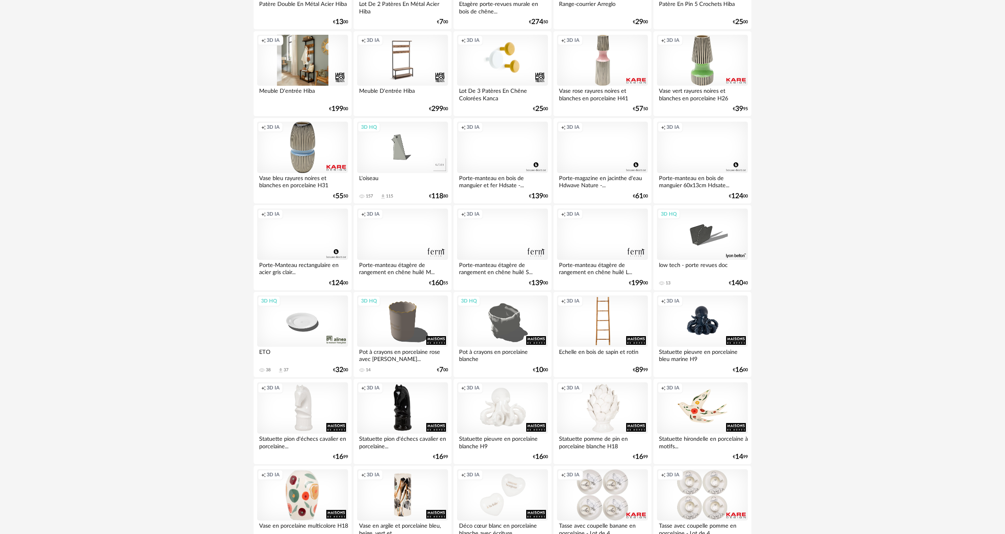 The height and width of the screenshot is (534, 1005). I want to click on div: Porte-manteau en bois de manguier 60x13cm Hdsate..., so click(703, 181).